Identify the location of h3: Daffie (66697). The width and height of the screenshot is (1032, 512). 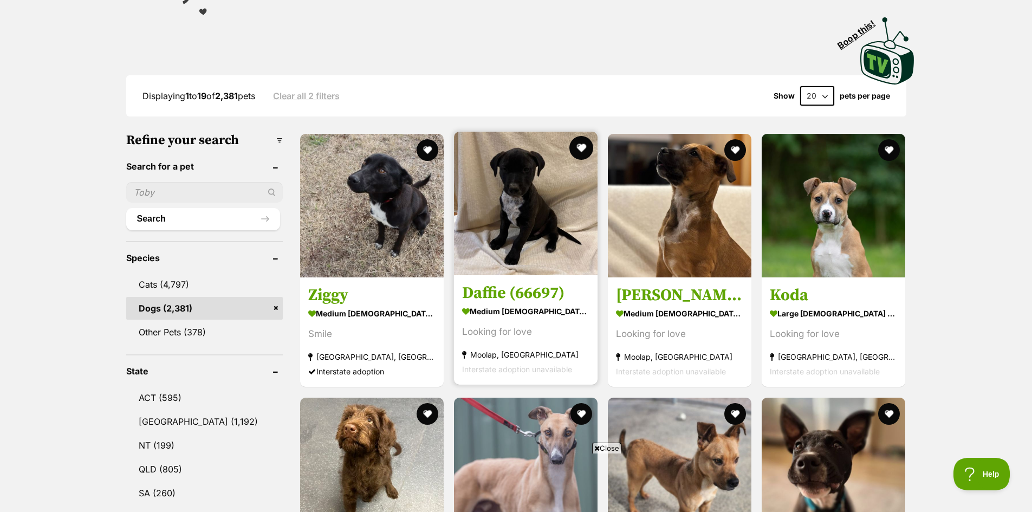
(526, 294).